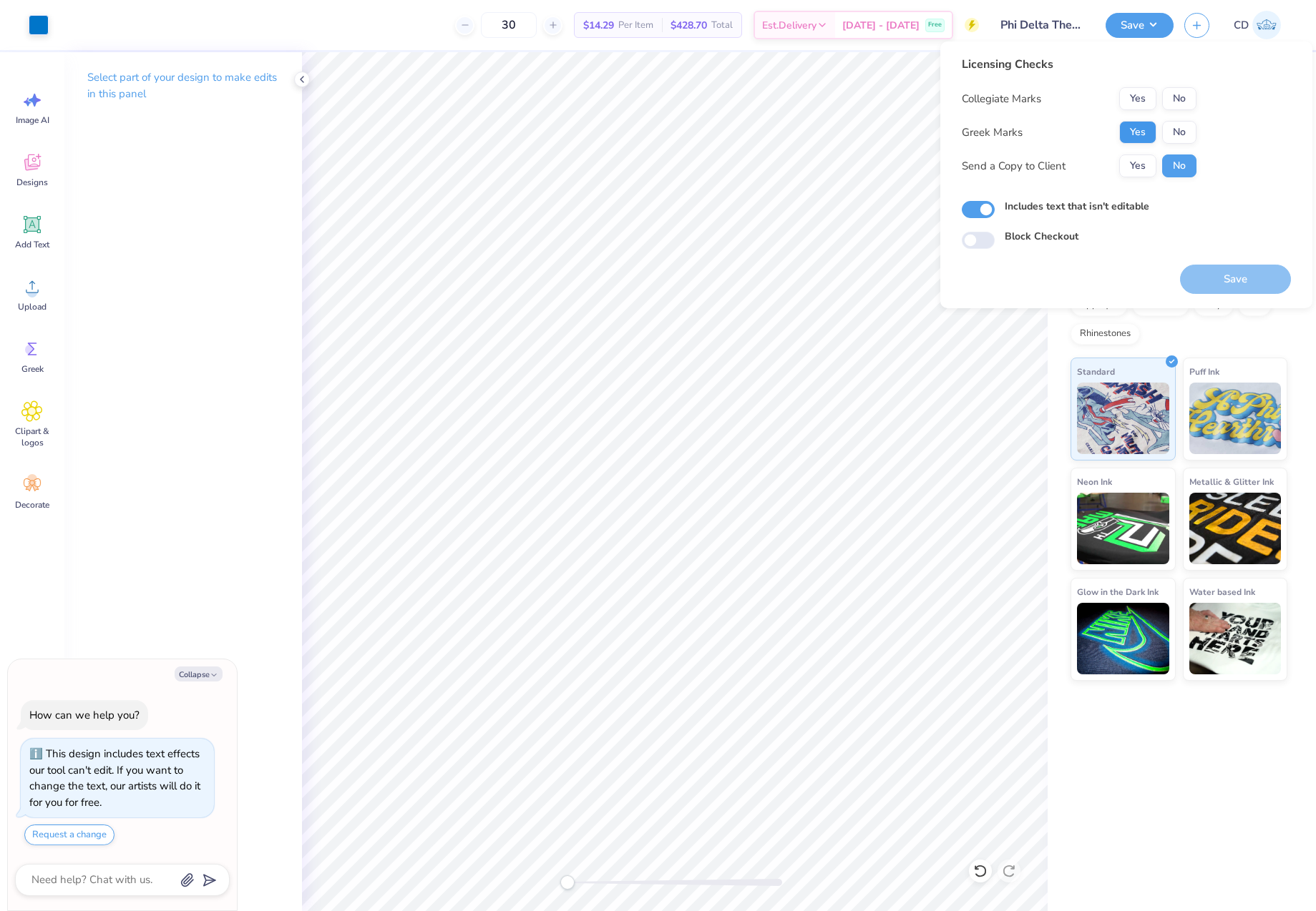 Image resolution: width=1316 pixels, height=911 pixels. What do you see at coordinates (1222, 592) in the screenshot?
I see `span: Water based Ink` at bounding box center [1222, 592].